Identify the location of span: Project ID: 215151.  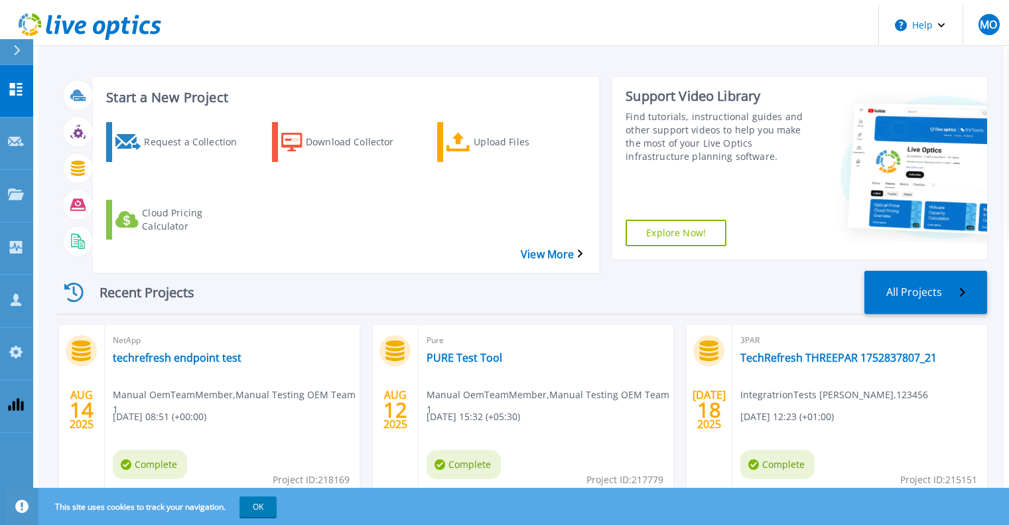
(939, 480).